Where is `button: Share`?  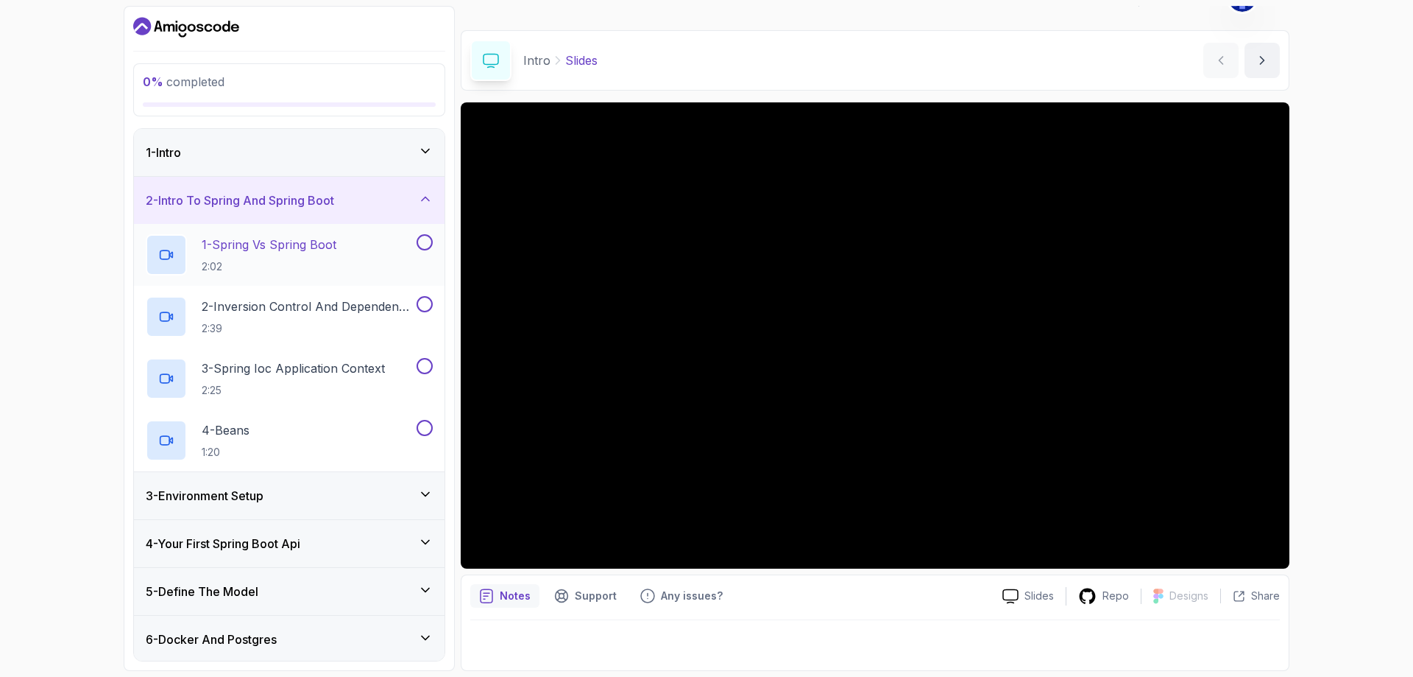 button: Share is located at coordinates (1250, 596).